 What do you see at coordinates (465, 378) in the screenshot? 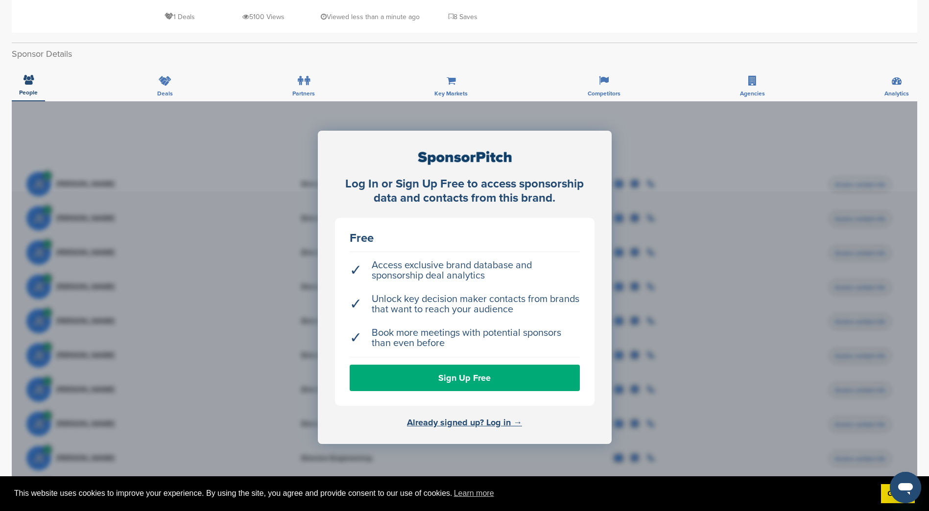
I see `a: Sign Up Free` at bounding box center [465, 378].